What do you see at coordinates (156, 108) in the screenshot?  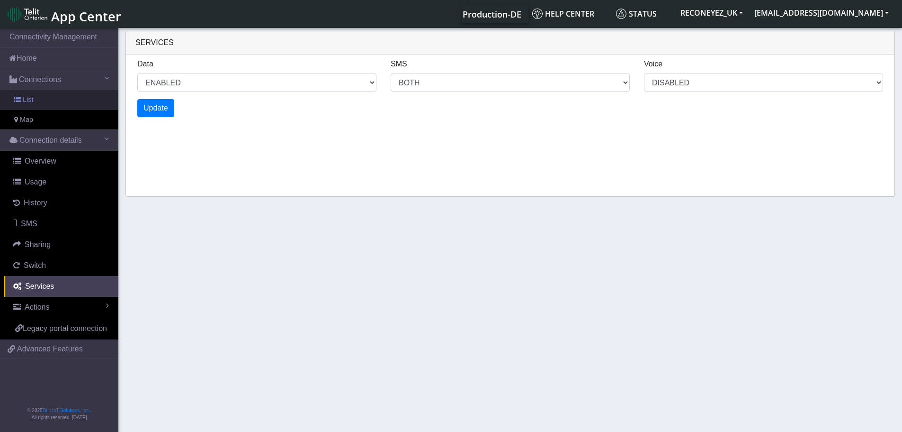 I see `span: Update` at bounding box center [156, 108].